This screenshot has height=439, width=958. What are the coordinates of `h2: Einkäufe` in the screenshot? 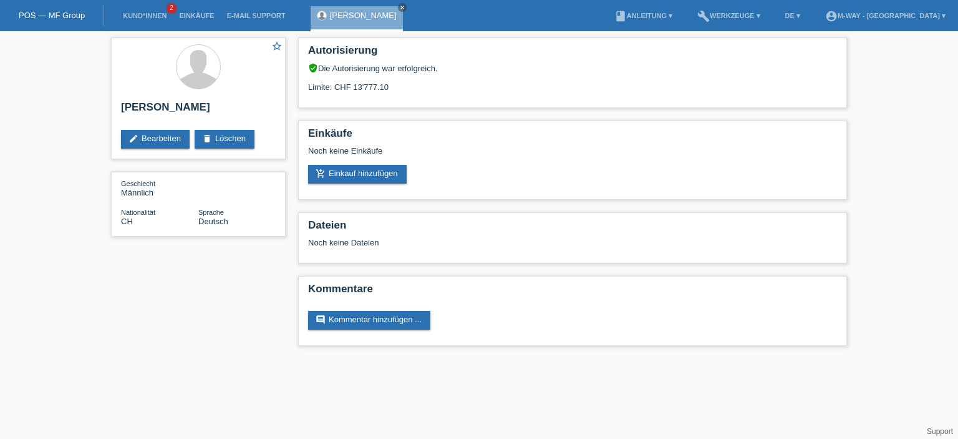 It's located at (573, 137).